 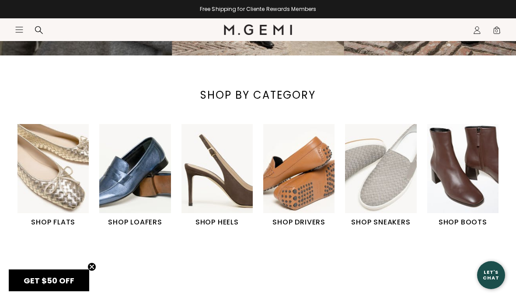 What do you see at coordinates (217, 176) in the screenshot?
I see `a: SHOP HEELS` at bounding box center [217, 176].